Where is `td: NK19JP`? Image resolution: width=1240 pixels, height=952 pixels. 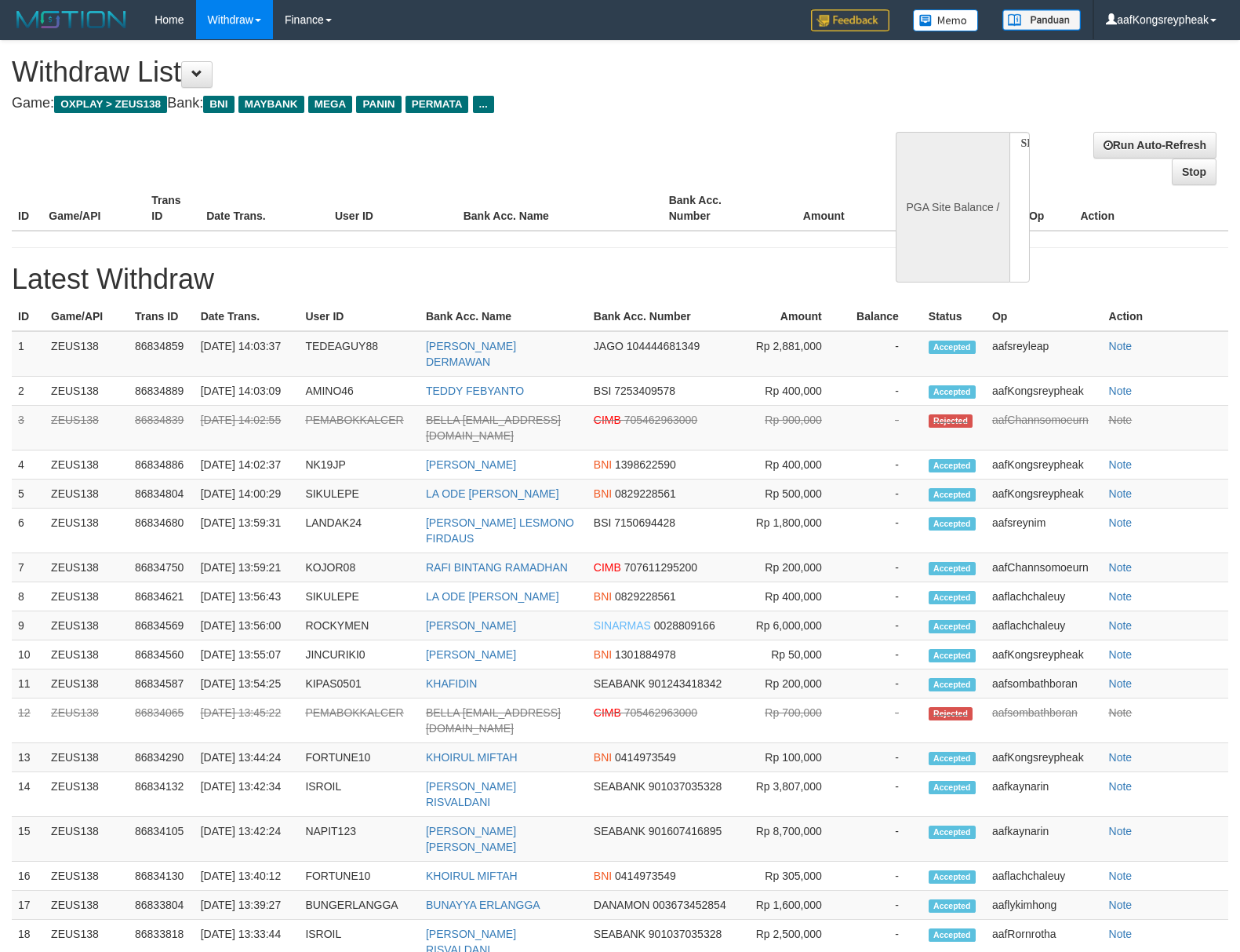 td: NK19JP is located at coordinates (359, 464).